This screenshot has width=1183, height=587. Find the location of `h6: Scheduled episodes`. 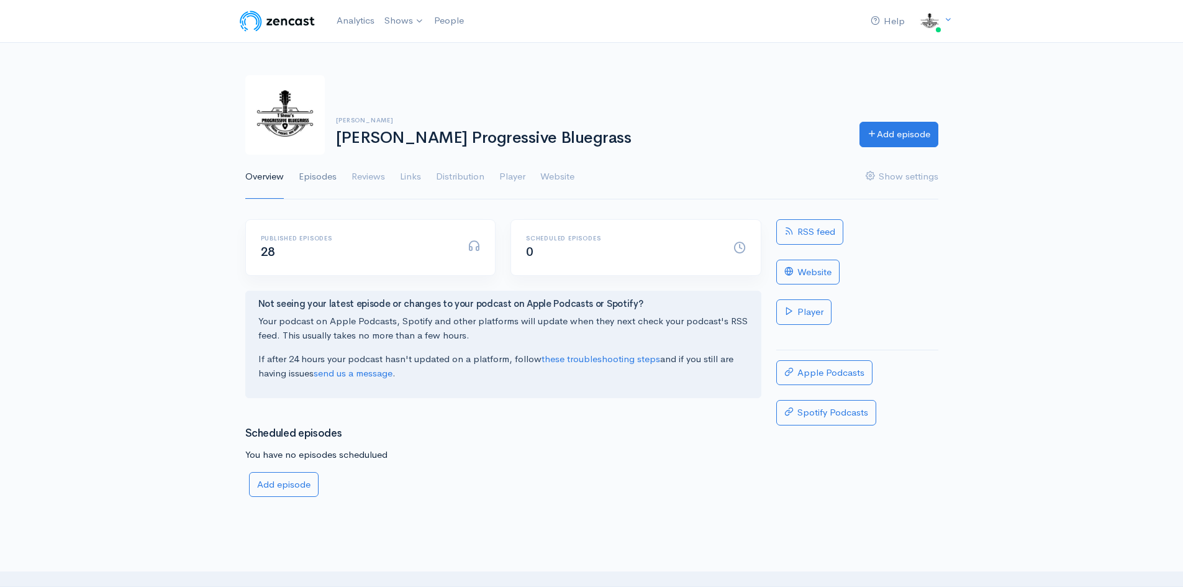

h6: Scheduled episodes is located at coordinates (622, 238).